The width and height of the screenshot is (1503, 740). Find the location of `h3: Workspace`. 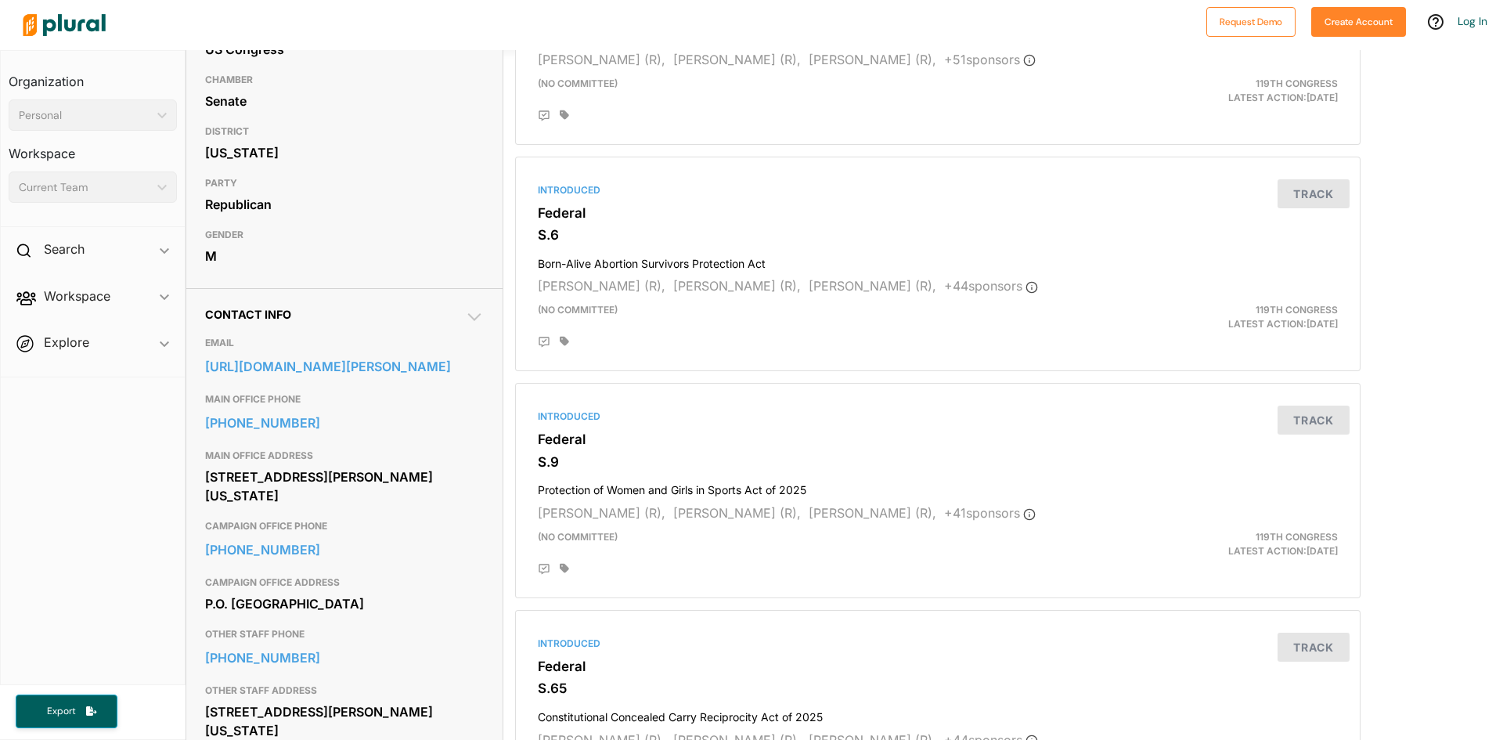

h3: Workspace is located at coordinates (92, 148).